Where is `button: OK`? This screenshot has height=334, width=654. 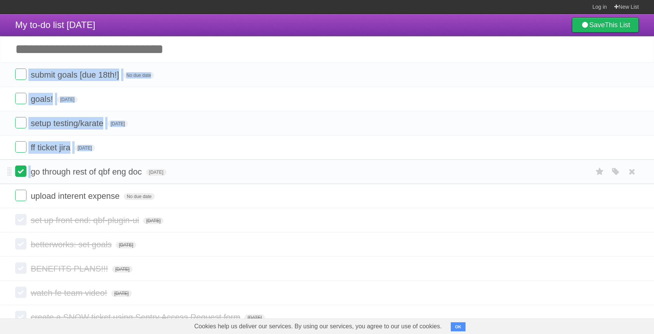
button: OK is located at coordinates (458, 326).